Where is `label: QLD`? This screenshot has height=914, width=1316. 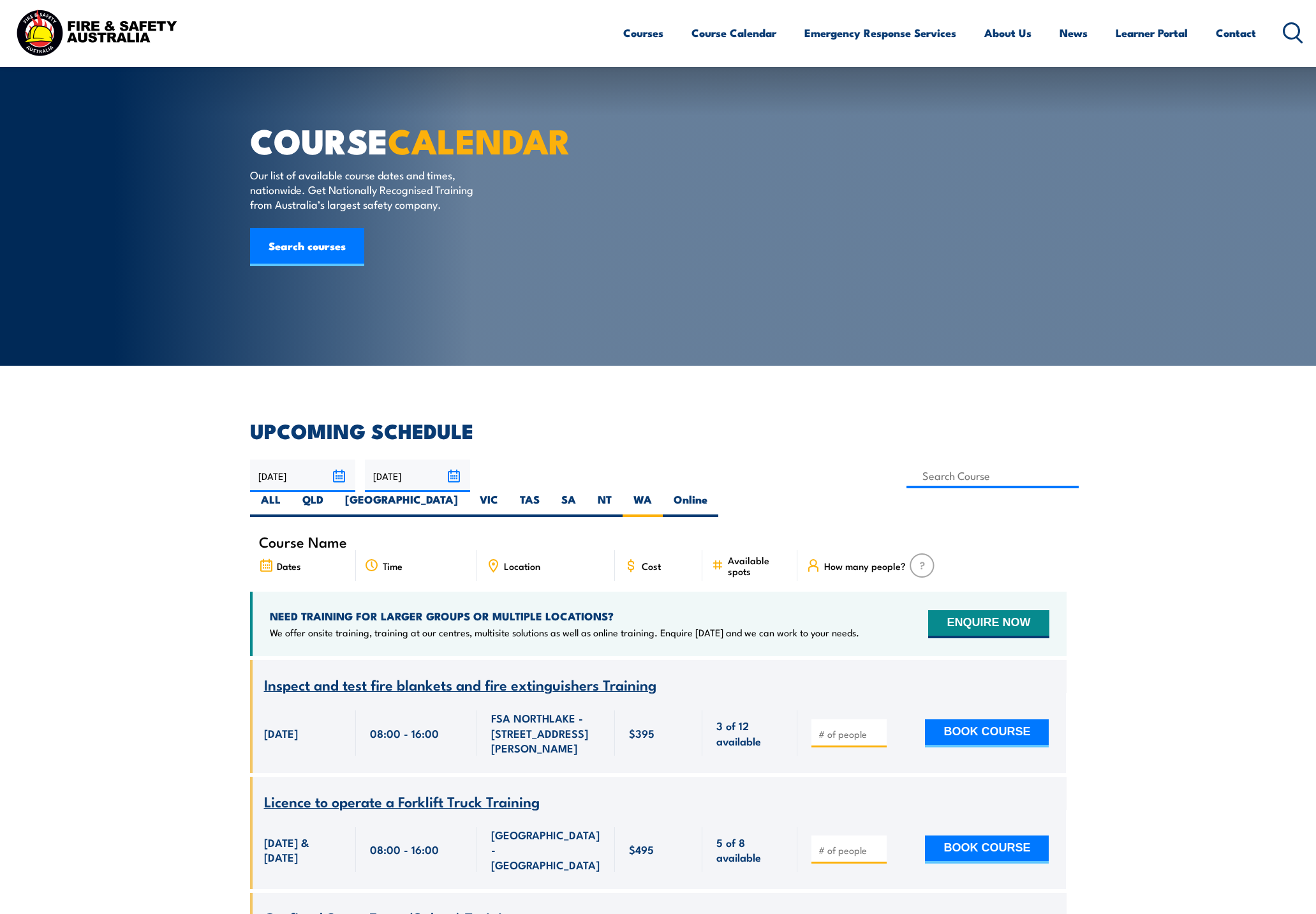
label: QLD is located at coordinates (313, 504).